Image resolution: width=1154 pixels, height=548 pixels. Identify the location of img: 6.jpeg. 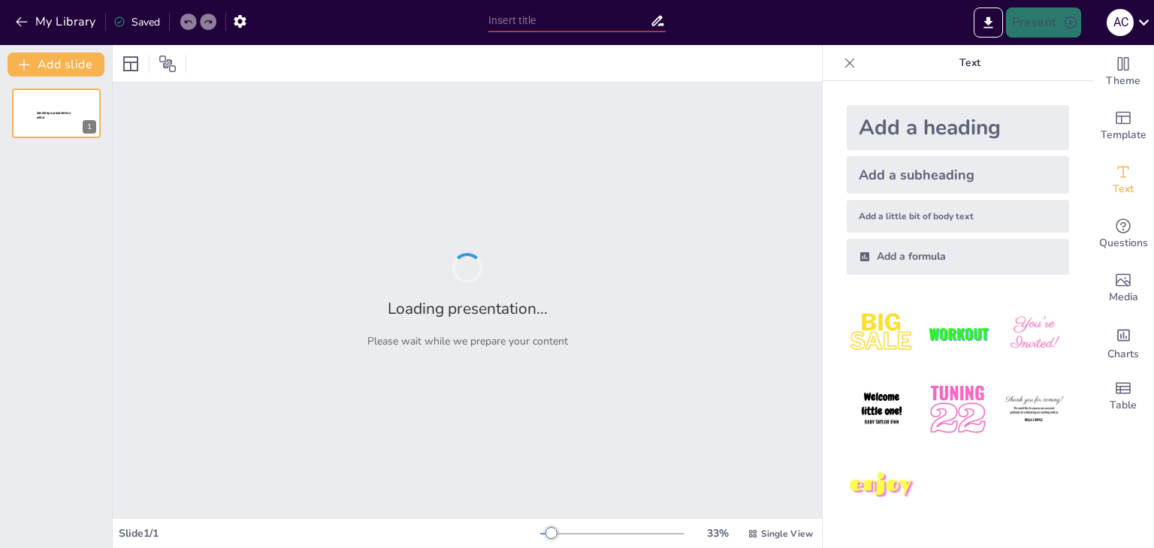
(1033, 409).